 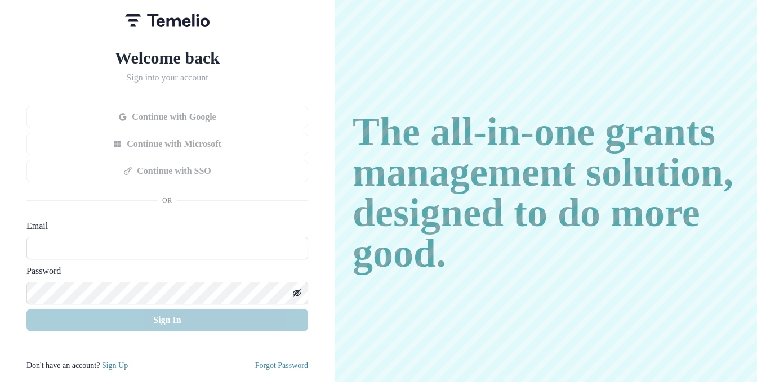 What do you see at coordinates (167, 171) in the screenshot?
I see `button: Continue with SSO` at bounding box center [167, 171].